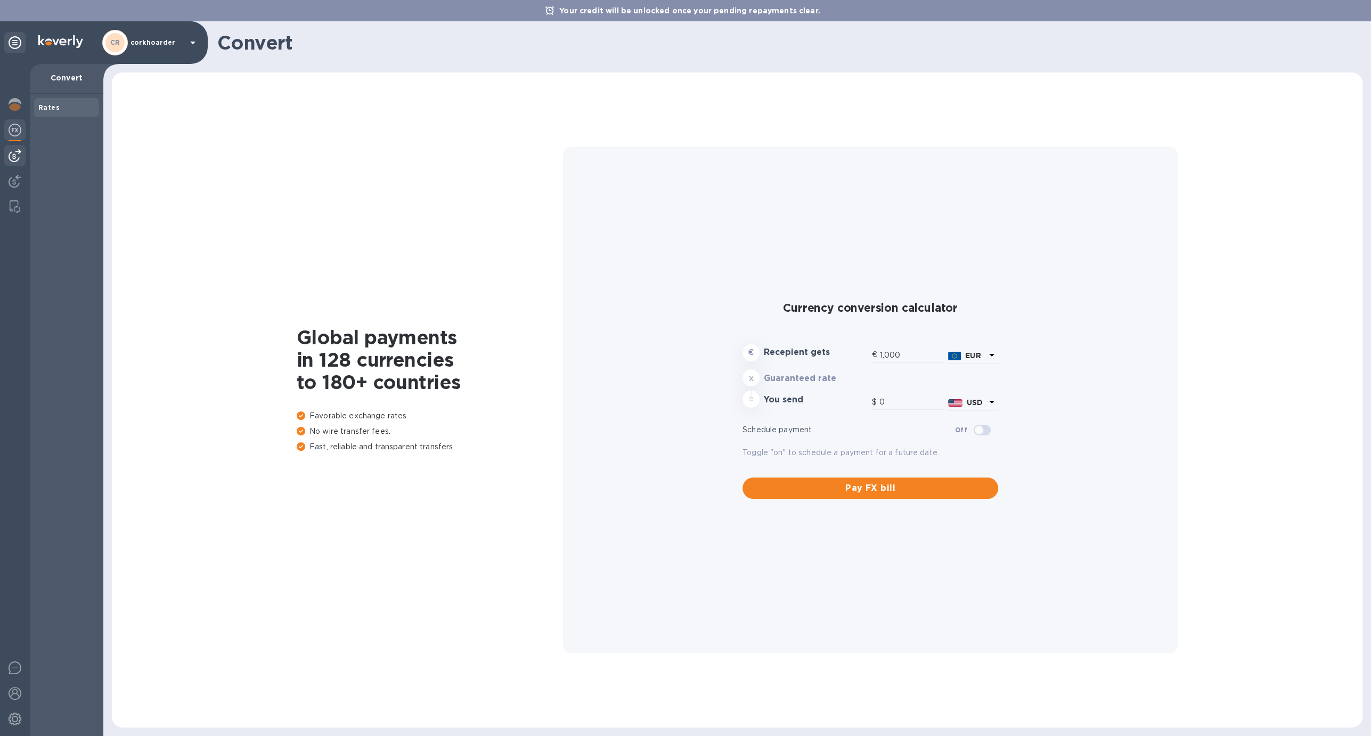 Image resolution: width=1371 pixels, height=736 pixels. Describe the element at coordinates (975, 402) in the screenshot. I see `b: USD` at that location.